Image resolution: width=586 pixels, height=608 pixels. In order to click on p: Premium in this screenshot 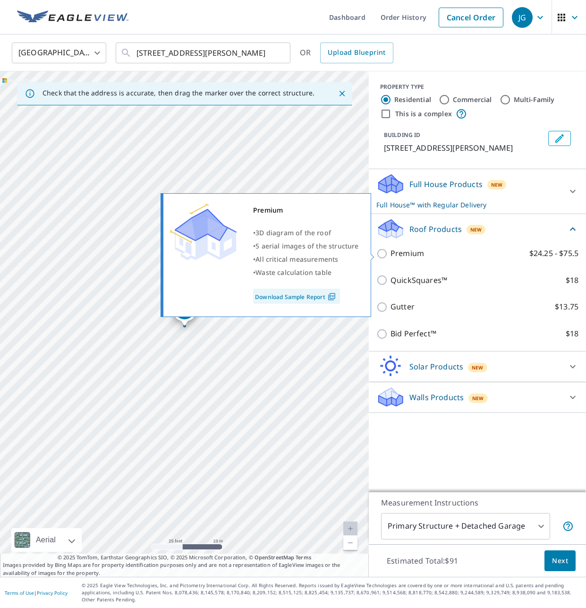, I will do `click(407, 253)`.